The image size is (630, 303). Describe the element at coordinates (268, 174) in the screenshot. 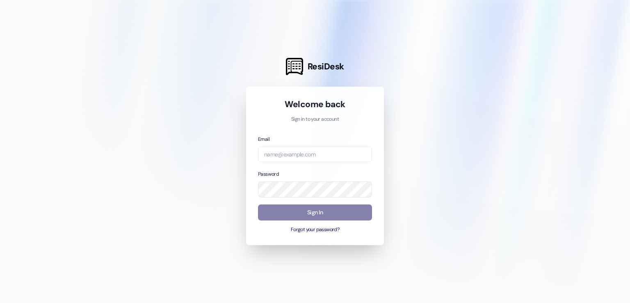

I see `label: Password` at that location.